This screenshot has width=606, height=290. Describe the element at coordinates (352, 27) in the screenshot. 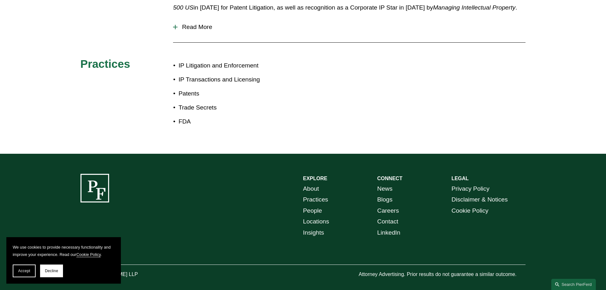

I see `span: Read More` at that location.